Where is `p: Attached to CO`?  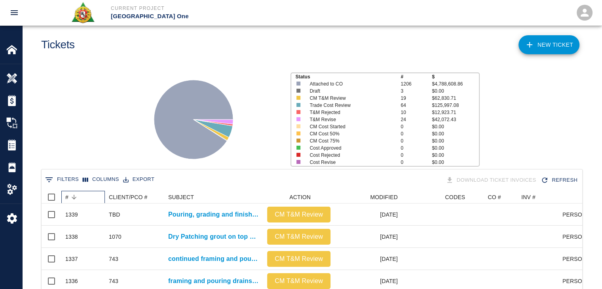
p: Attached to CO is located at coordinates (351, 84).